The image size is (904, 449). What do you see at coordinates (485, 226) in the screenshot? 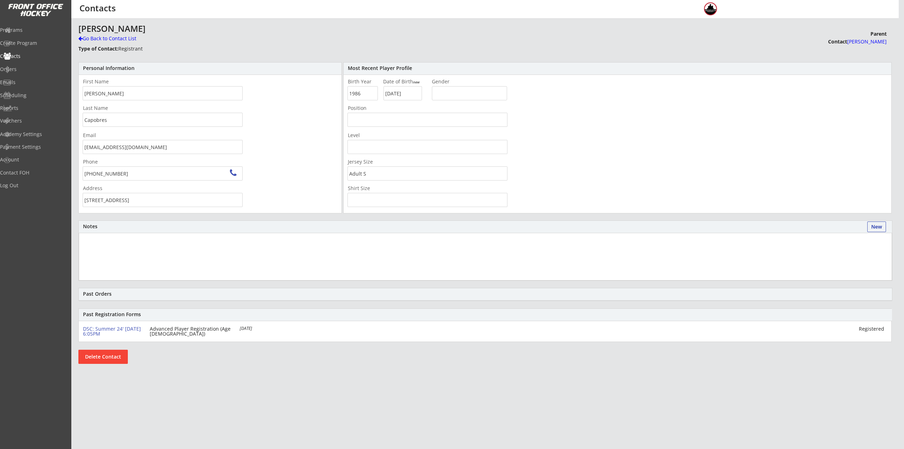
I see `div: Notes` at bounding box center [485, 226].